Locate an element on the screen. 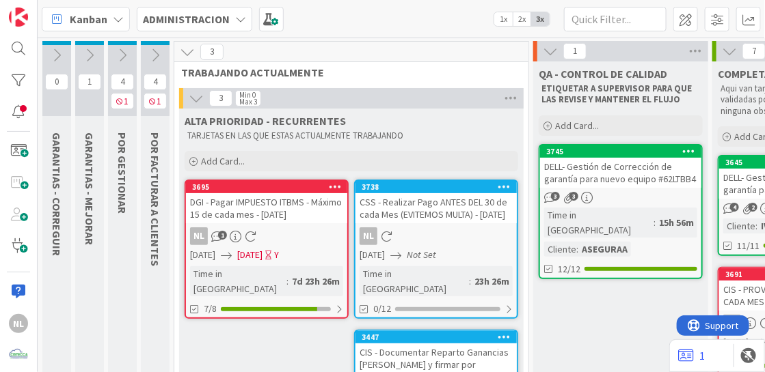 This screenshot has width=765, height=372. span: GARANTIAS - CORREGUIR is located at coordinates (57, 194).